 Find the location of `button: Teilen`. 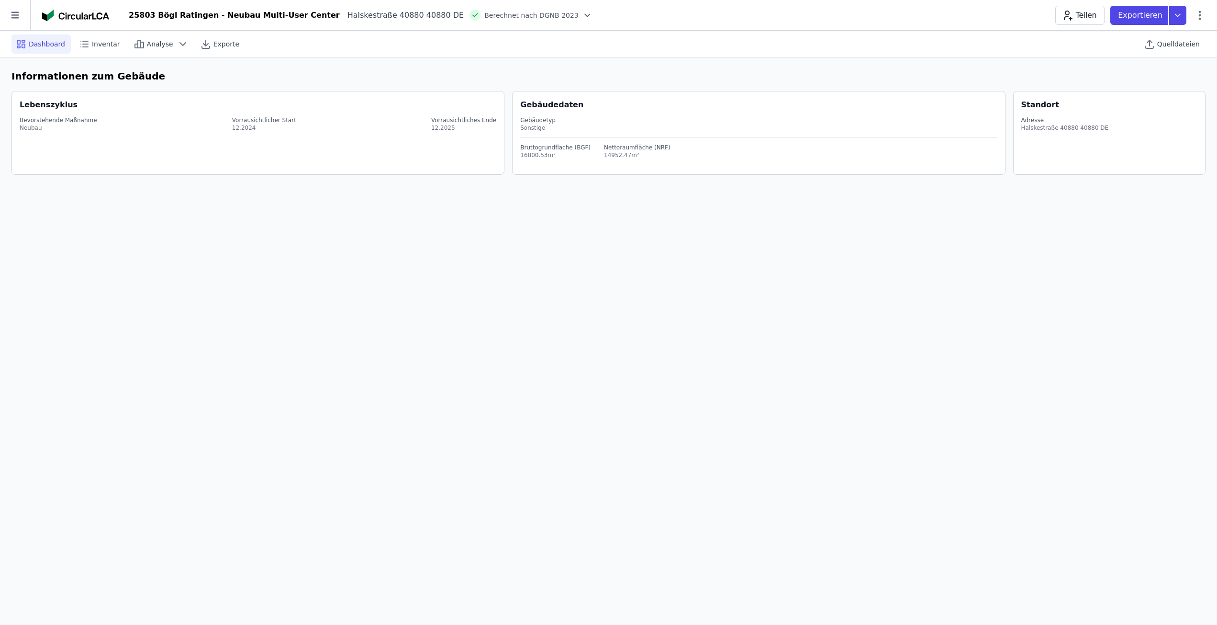

button: Teilen is located at coordinates (1080, 15).